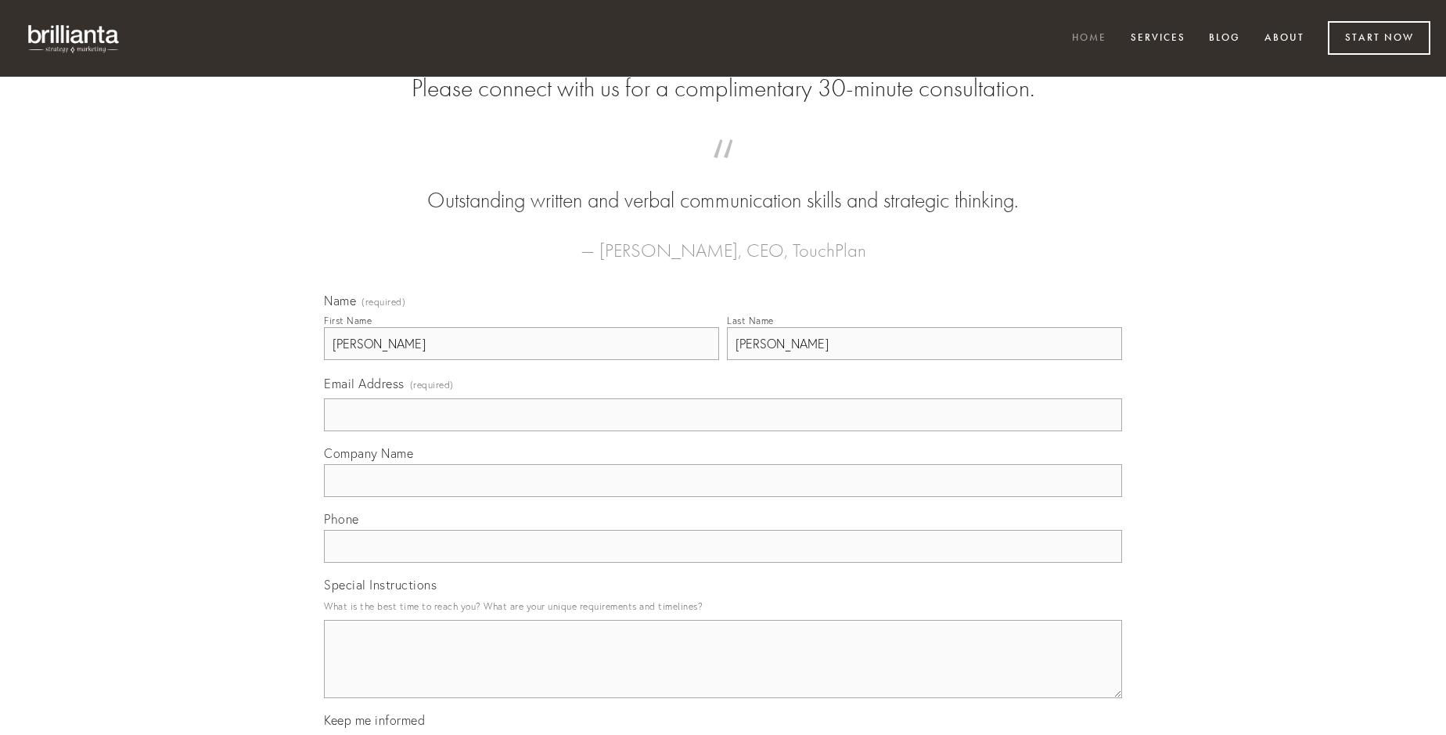  I want to click on a: About, so click(1284, 38).